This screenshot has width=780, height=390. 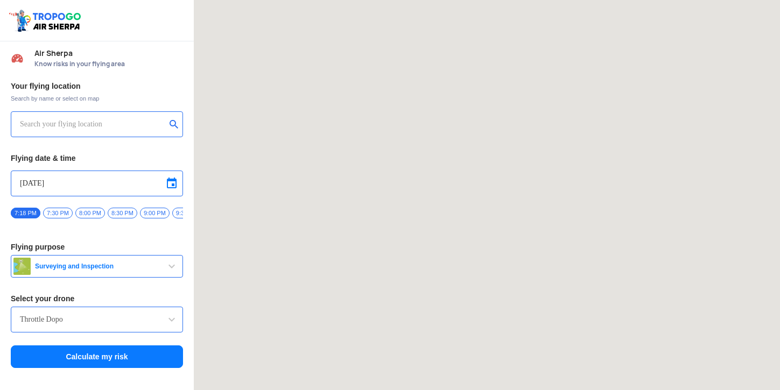 I want to click on h3: Flying purpose, so click(x=97, y=247).